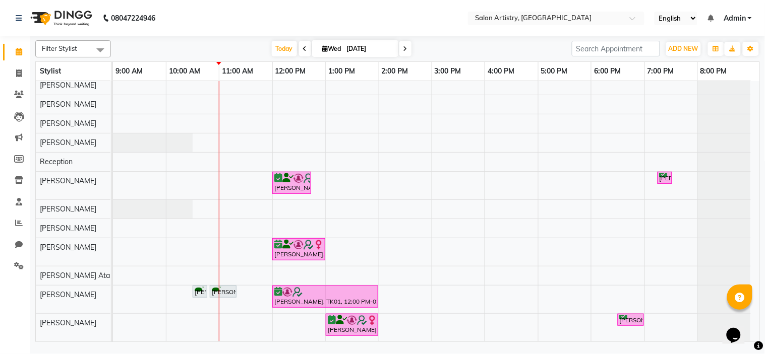 The height and width of the screenshot is (354, 765). What do you see at coordinates (237, 71) in the screenshot?
I see `a: 11:00 AM` at bounding box center [237, 71].